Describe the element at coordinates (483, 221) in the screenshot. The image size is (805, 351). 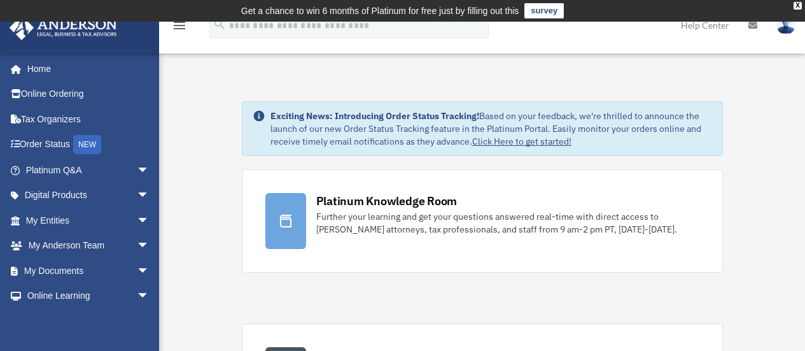
I see `a: Platinum Knowledge Room Further your learning and get your questions answered real-time with dire...` at that location.